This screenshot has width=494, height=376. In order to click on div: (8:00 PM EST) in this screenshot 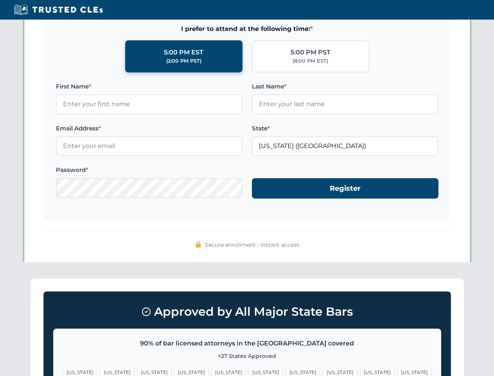, I will do `click(310, 61)`.